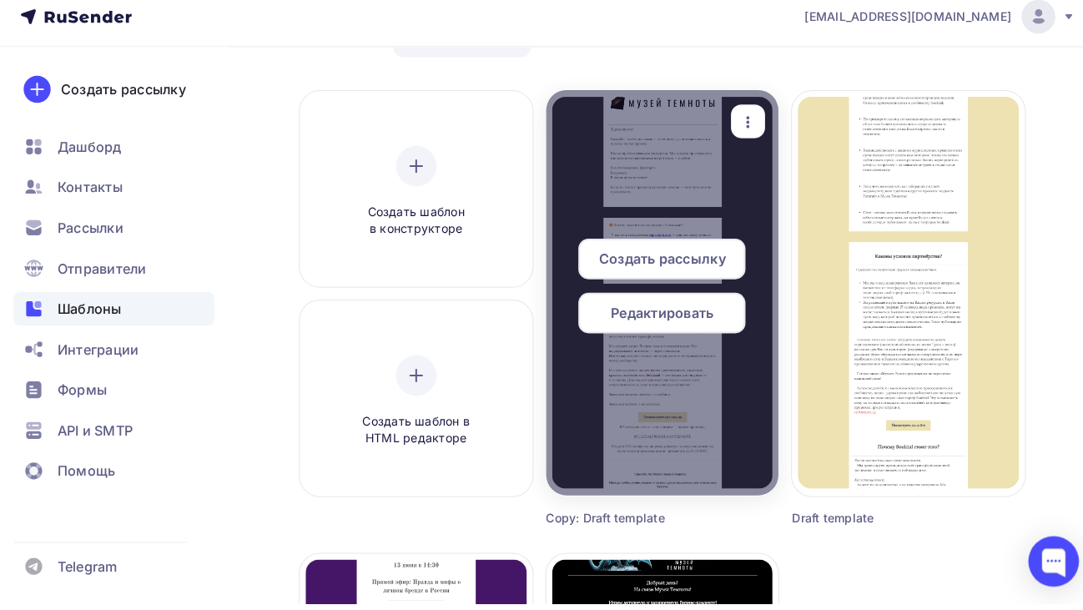 The width and height of the screenshot is (1083, 610). Describe the element at coordinates (113, 239) in the screenshot. I see `a: Рассылки` at that location.